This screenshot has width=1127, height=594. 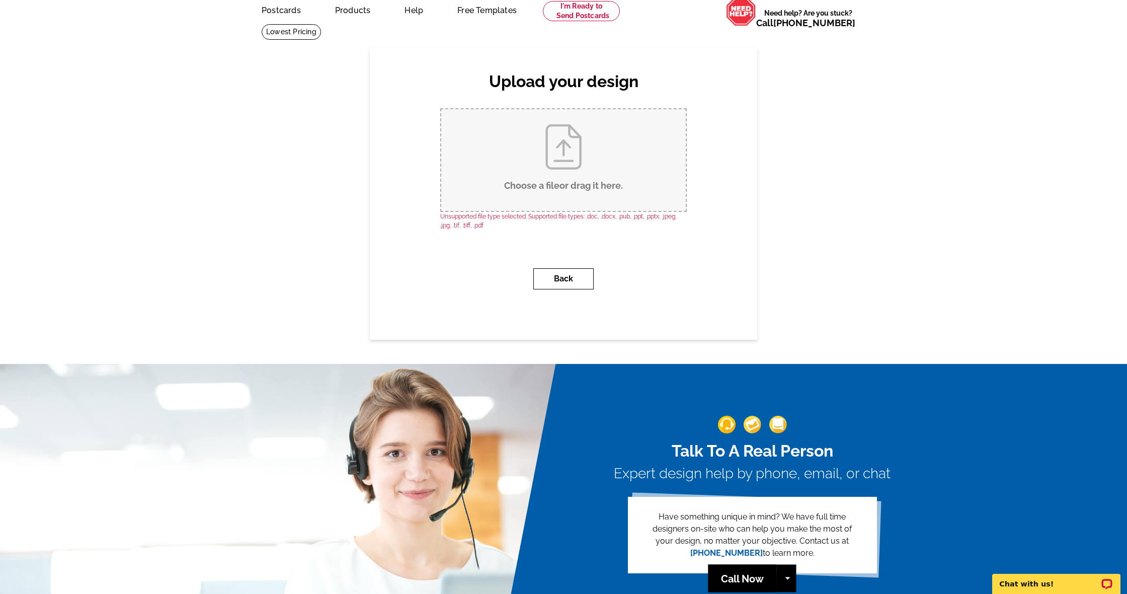 I want to click on a: Call Now, so click(x=743, y=578).